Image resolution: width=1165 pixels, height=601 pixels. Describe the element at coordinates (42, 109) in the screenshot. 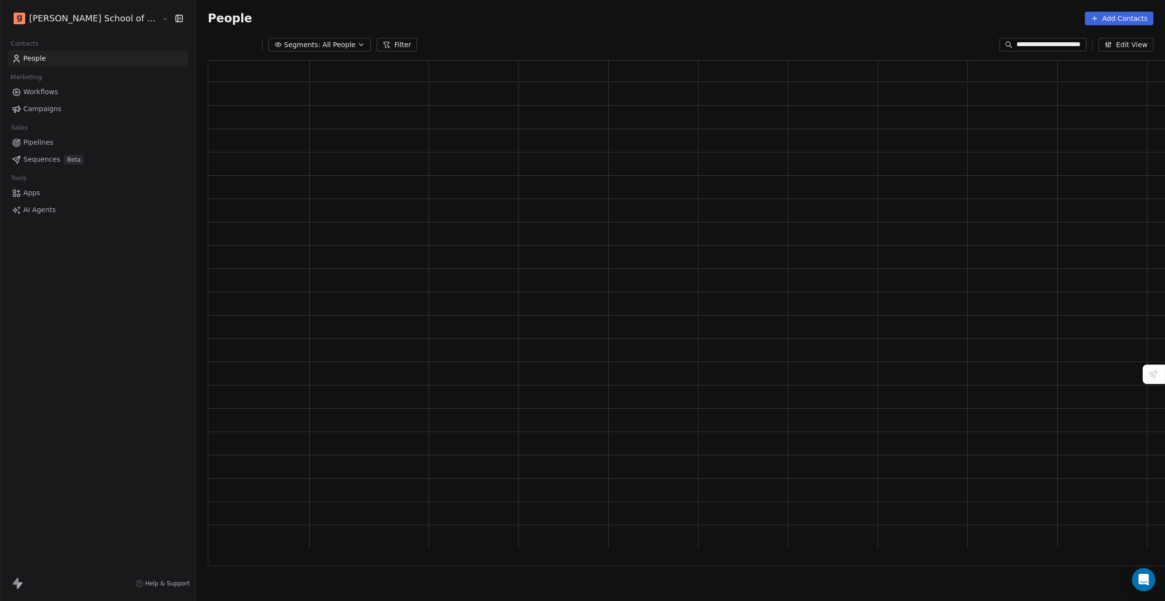

I see `span: Campaigns` at that location.